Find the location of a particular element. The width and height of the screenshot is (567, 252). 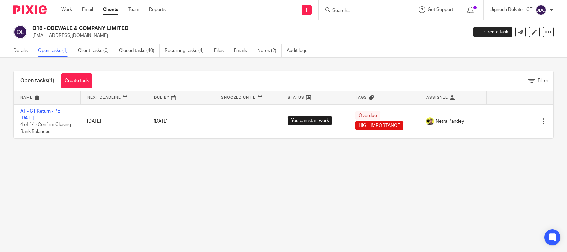

span: Status is located at coordinates (296, 97).